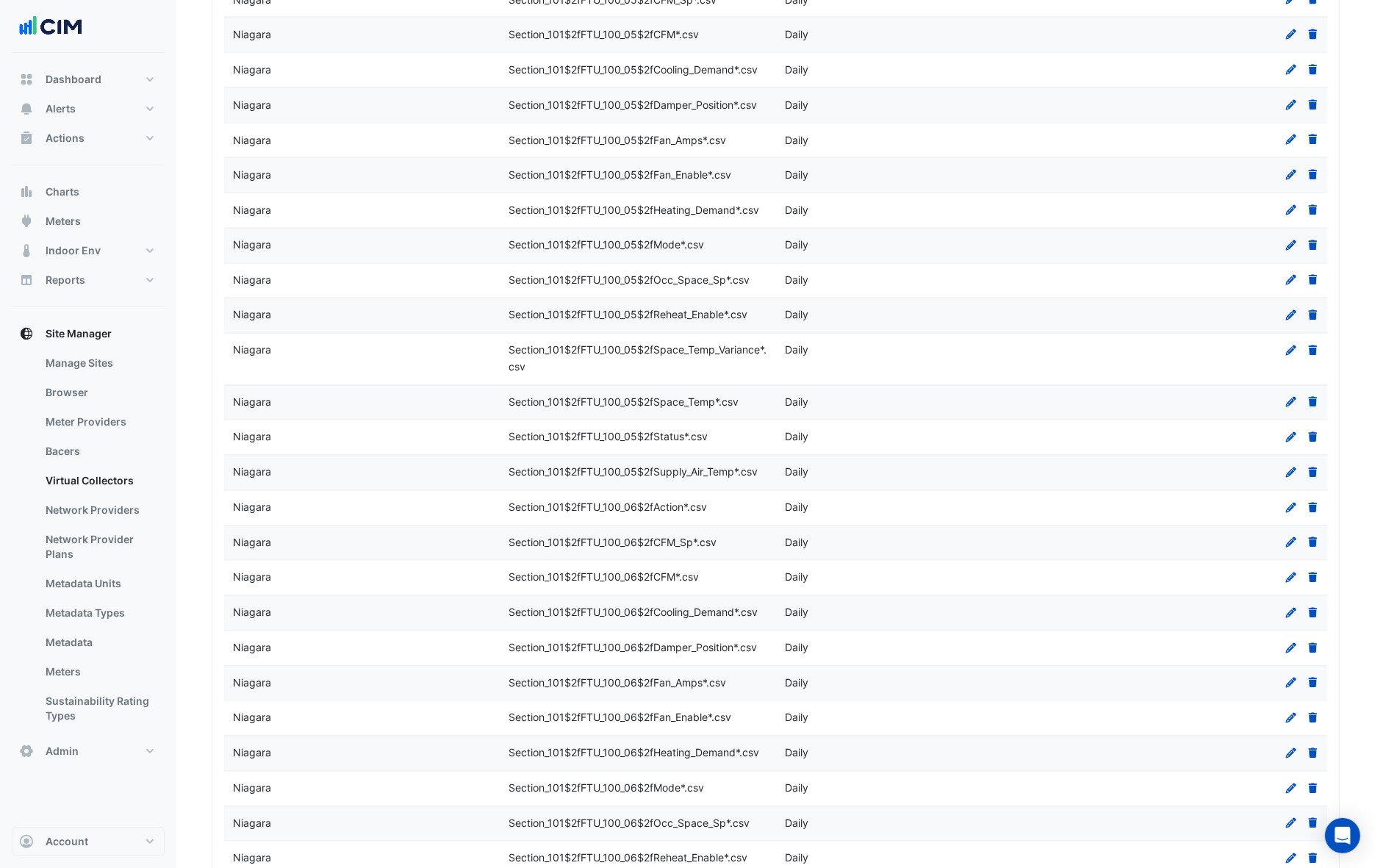 The height and width of the screenshot is (868, 1375). Describe the element at coordinates (26, 109) in the screenshot. I see `app-icon: Alerts` at that location.